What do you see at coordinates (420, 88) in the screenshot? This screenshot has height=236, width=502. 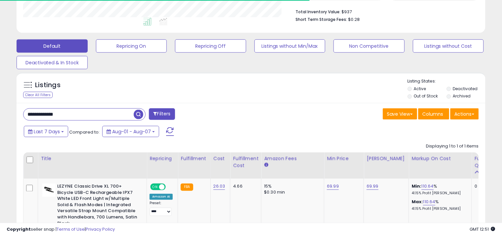 I see `label: Active` at bounding box center [420, 88].